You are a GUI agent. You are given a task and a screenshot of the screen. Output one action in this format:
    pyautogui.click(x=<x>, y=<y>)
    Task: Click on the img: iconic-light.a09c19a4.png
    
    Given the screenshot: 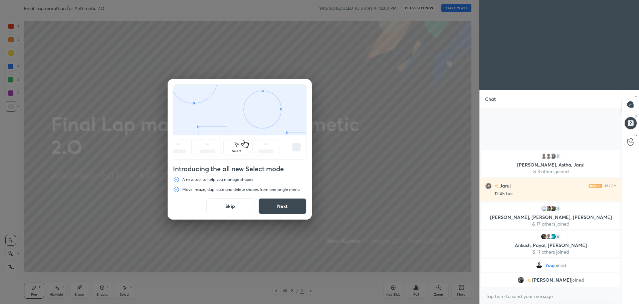 What is the action you would take?
    pyautogui.click(x=595, y=186)
    